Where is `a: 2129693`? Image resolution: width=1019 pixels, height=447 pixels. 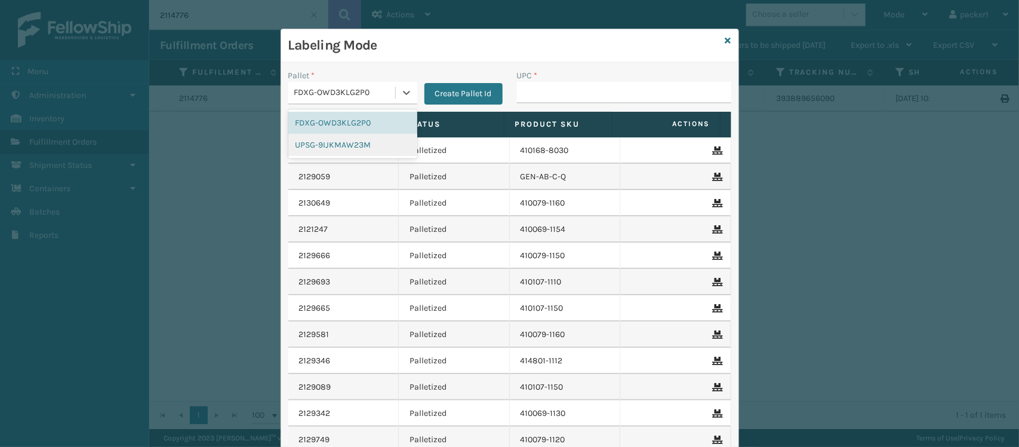 a: 2129693 is located at coordinates (315, 282).